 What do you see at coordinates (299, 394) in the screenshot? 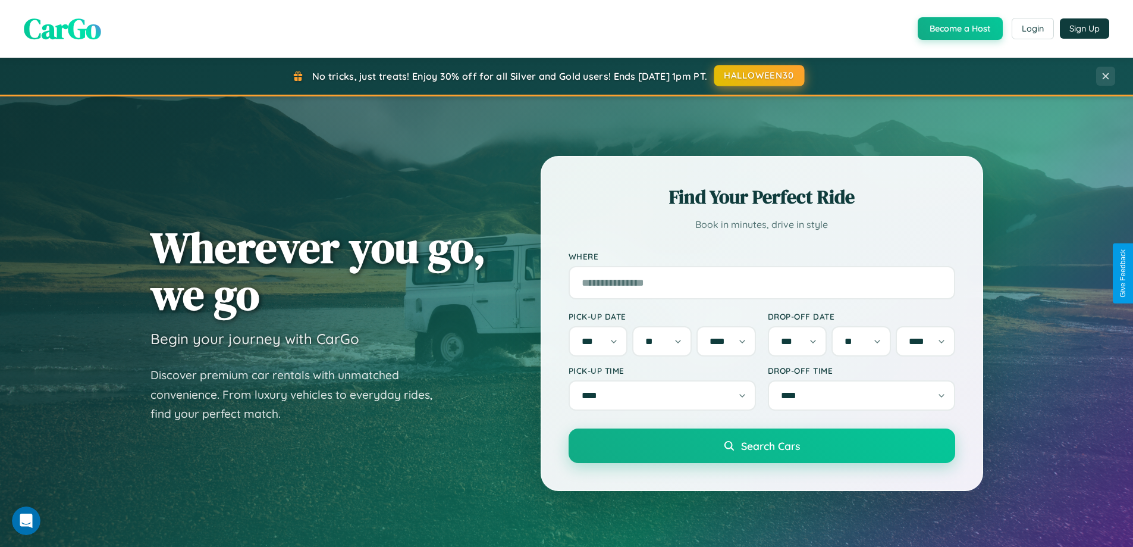
I see `p: Discover premium car rentals with unmatched convenience. From luxury vehicles to everyday rides, ...` at bounding box center [299, 394].